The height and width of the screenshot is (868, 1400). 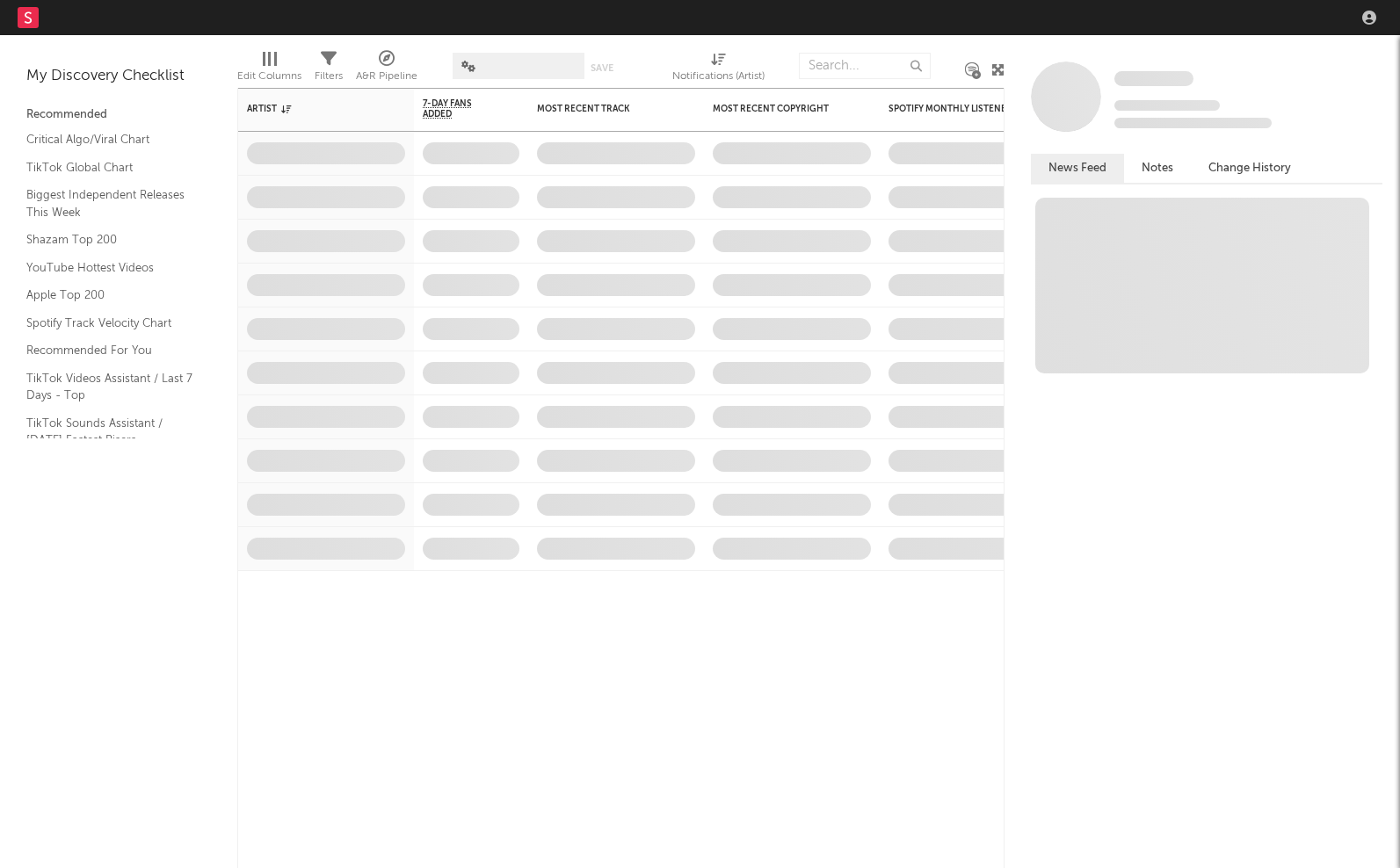 I want to click on span: Some Artist, so click(x=1154, y=78).